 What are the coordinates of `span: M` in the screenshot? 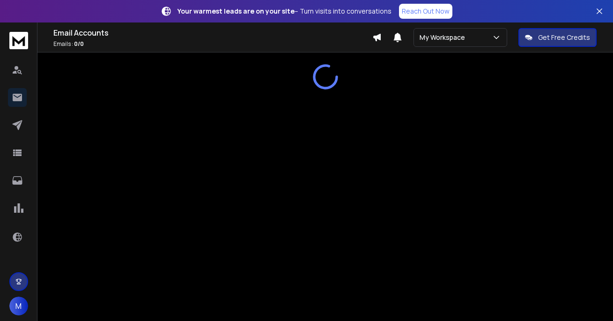 It's located at (19, 306).